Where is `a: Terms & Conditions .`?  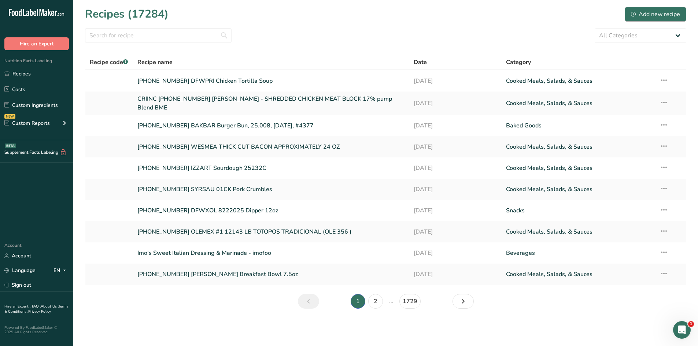
a: Terms & Conditions . is located at coordinates (36, 309).